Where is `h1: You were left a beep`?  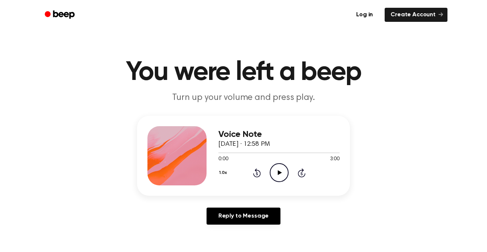
h1: You were left a beep is located at coordinates (244, 72).